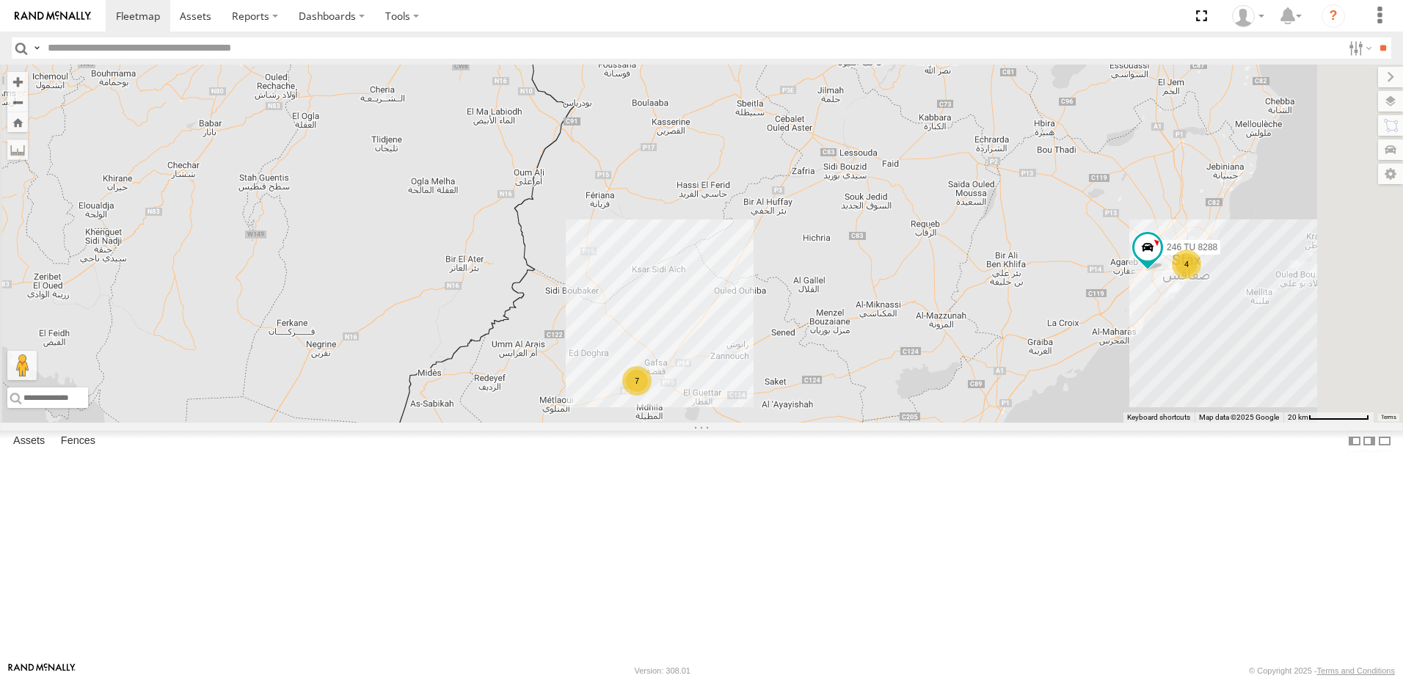 Image resolution: width=1403 pixels, height=678 pixels. What do you see at coordinates (663, 671) in the screenshot?
I see `div: Version: 308.01` at bounding box center [663, 671].